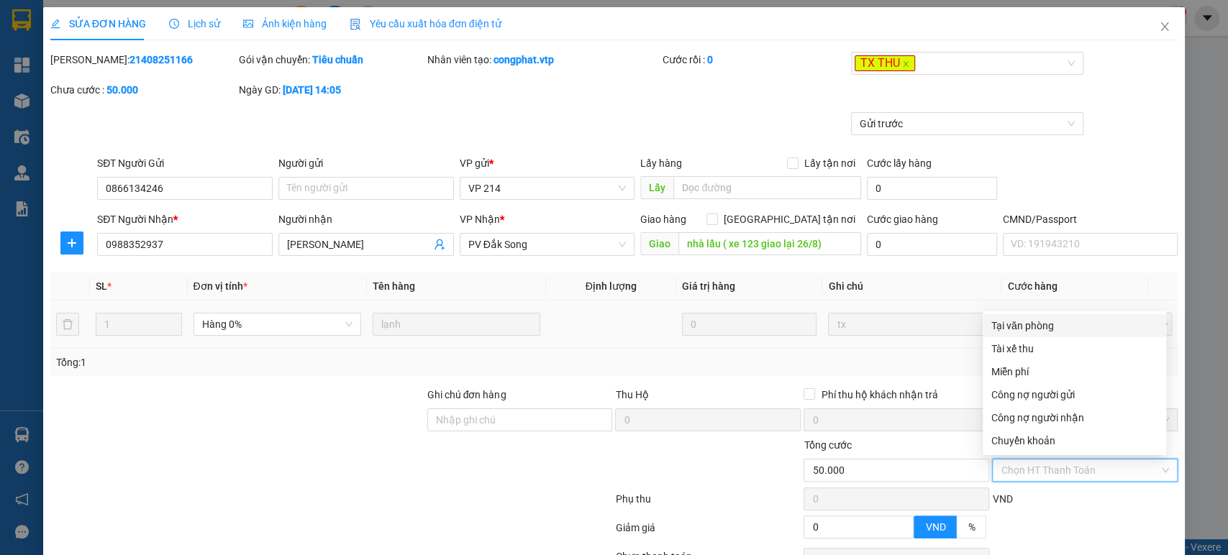 This screenshot has width=1228, height=555. What do you see at coordinates (456, 324) in the screenshot?
I see `input: VD: Bàn, Ghế` at bounding box center [456, 324].